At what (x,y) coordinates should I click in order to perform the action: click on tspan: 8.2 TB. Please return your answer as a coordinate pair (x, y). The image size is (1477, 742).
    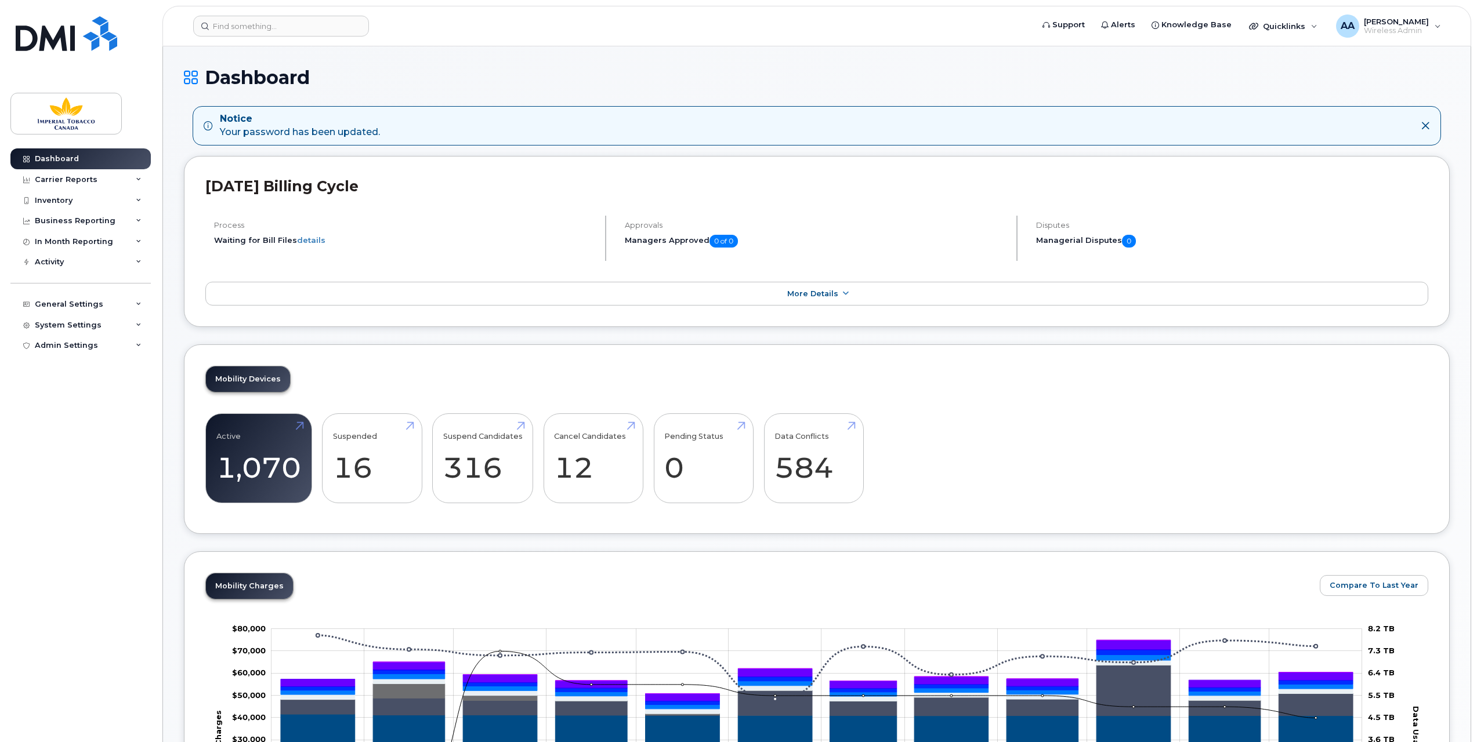
    Looking at the image, I should click on (1381, 629).